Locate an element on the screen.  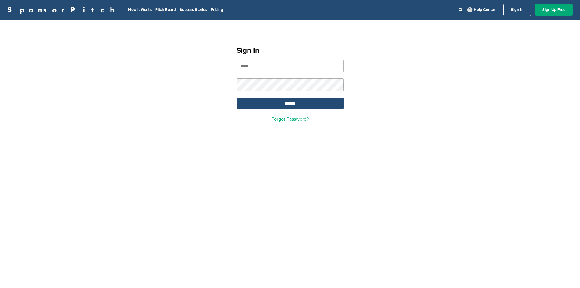
a: SponsorPitch is located at coordinates (63, 10).